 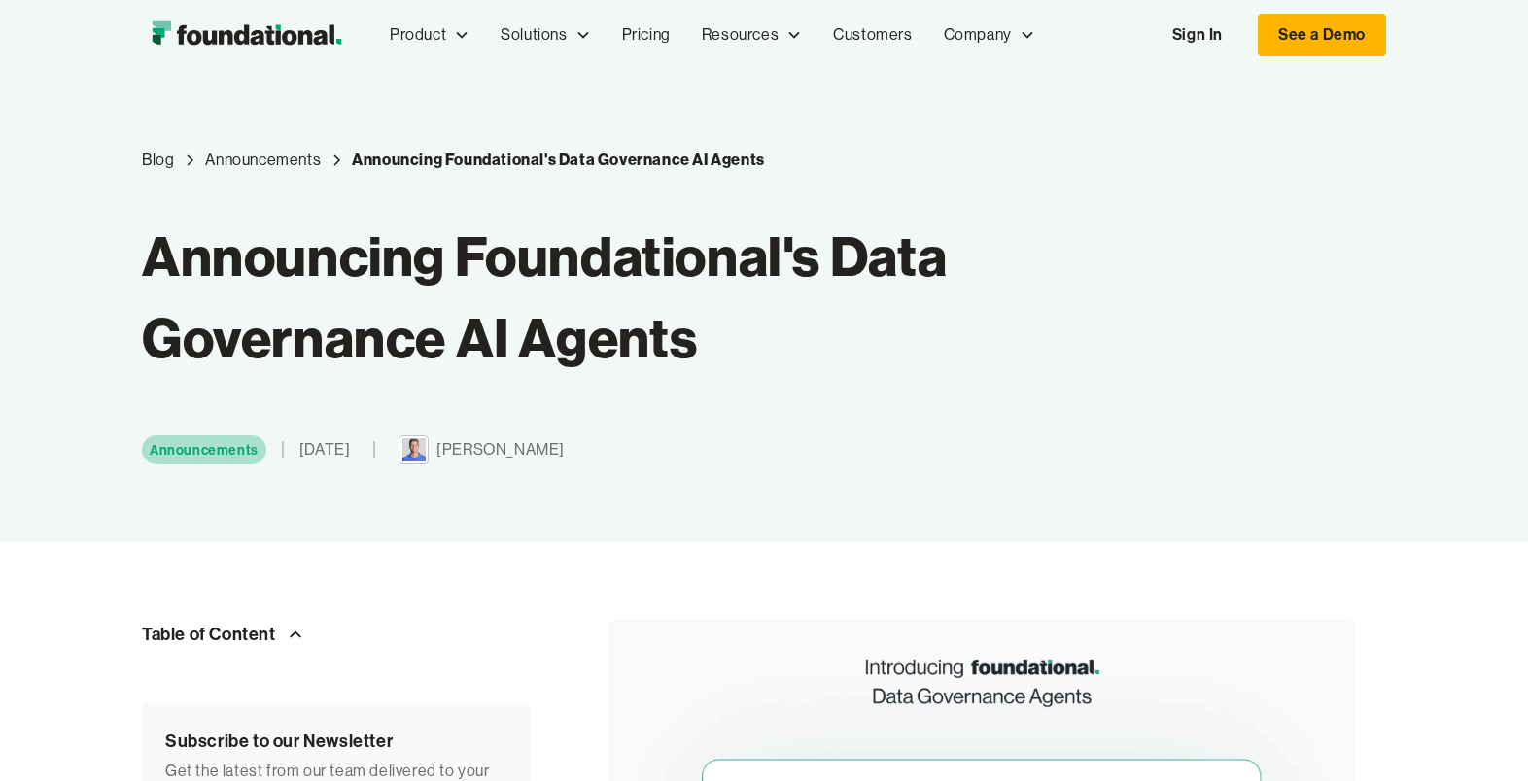 I want to click on div: Announcing Foundational's Data Governance AI Agents, so click(x=558, y=160).